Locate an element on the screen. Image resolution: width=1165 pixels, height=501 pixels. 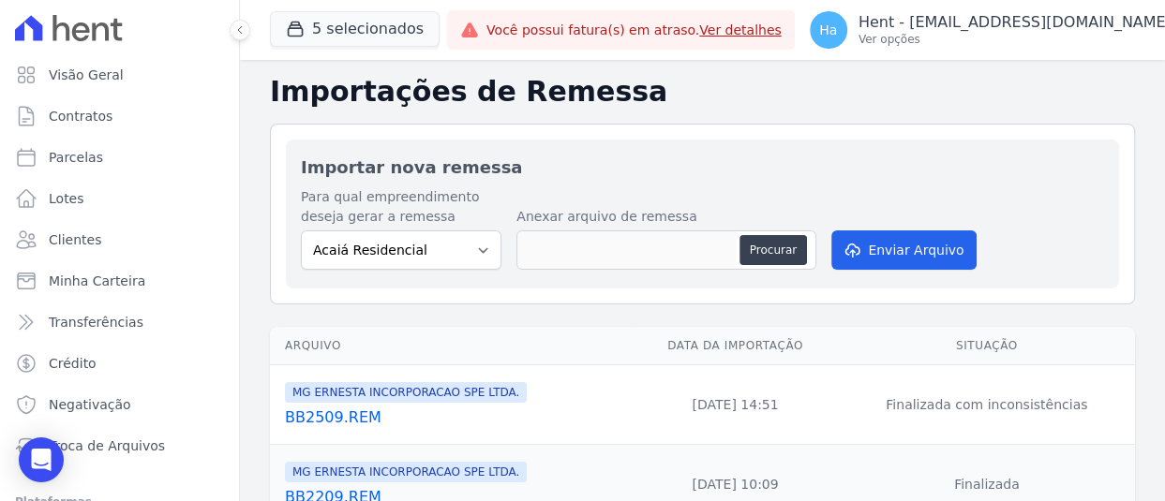
h2: Importar nova remessa is located at coordinates (702, 167).